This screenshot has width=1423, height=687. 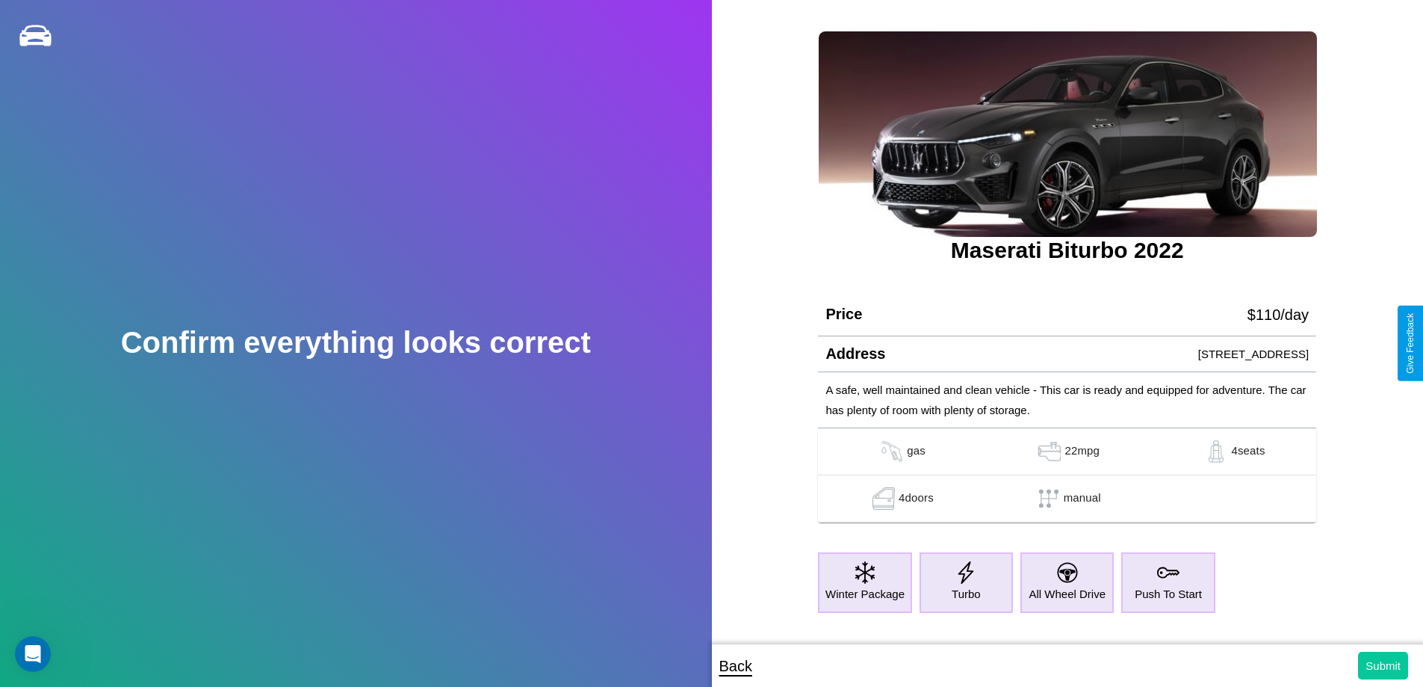 What do you see at coordinates (1278, 315) in the screenshot?
I see `p: $ 110 /day` at bounding box center [1278, 315].